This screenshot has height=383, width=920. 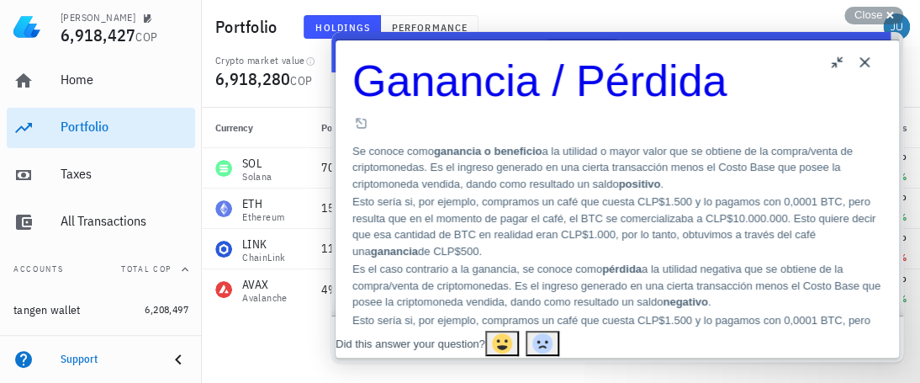 I want to click on strong: ganancia o beneficio, so click(x=156, y=119).